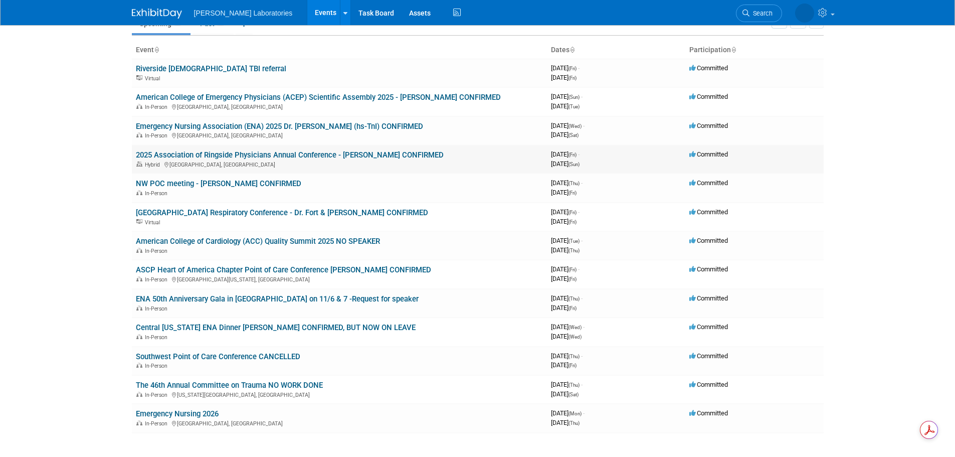  Describe the element at coordinates (733, 50) in the screenshot. I see `a: Sort by Participation Type` at that location.